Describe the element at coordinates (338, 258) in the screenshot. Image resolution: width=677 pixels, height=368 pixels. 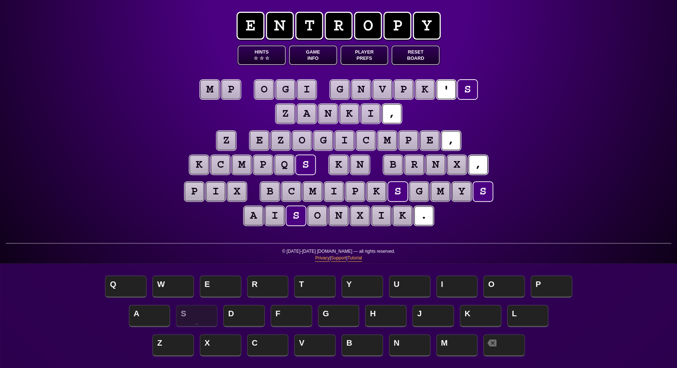
I see `a: Support` at that location.